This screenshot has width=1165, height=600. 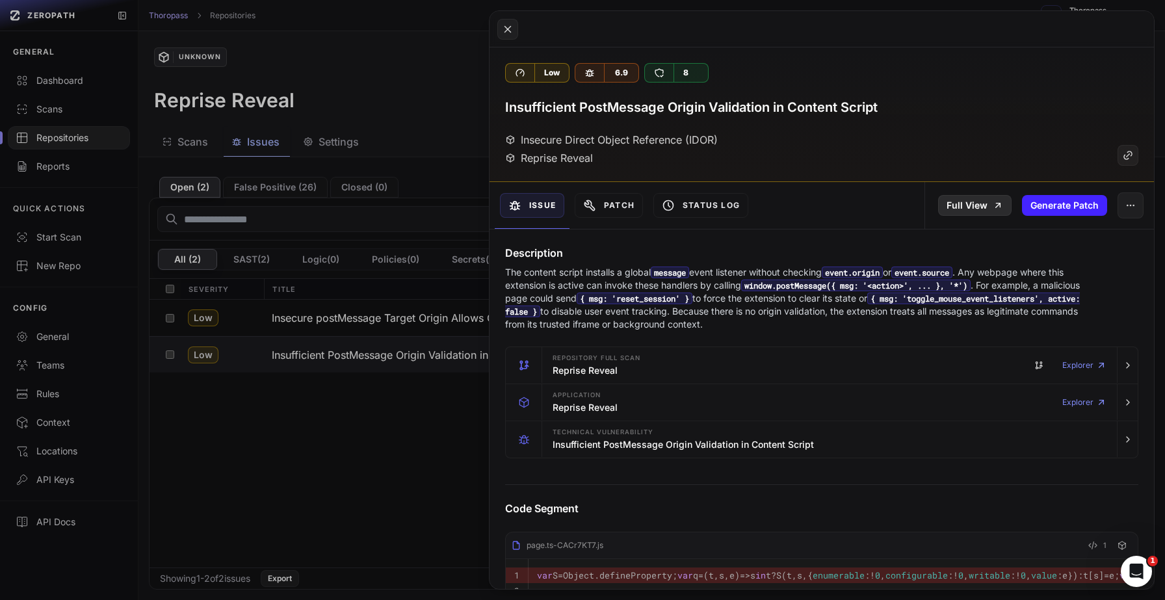 What do you see at coordinates (557, 545) in the screenshot?
I see `div: page.ts-CACr7KT7.js` at bounding box center [557, 545].